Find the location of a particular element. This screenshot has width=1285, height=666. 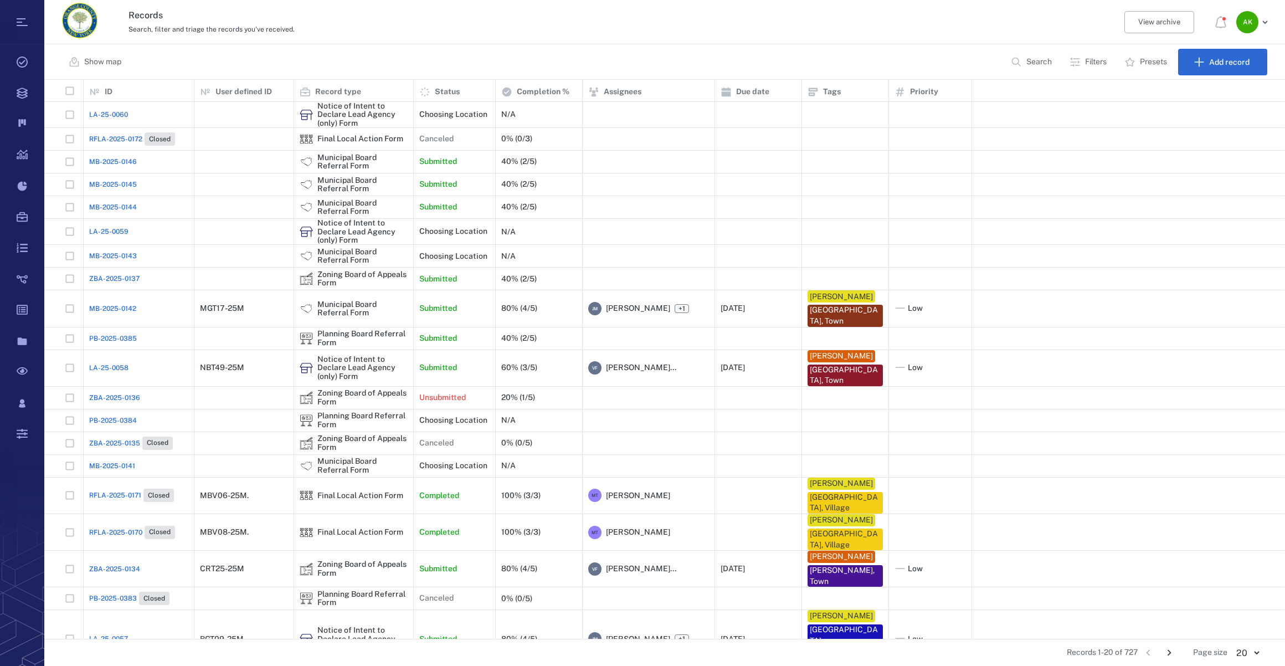

span: Page size is located at coordinates (1211, 653).